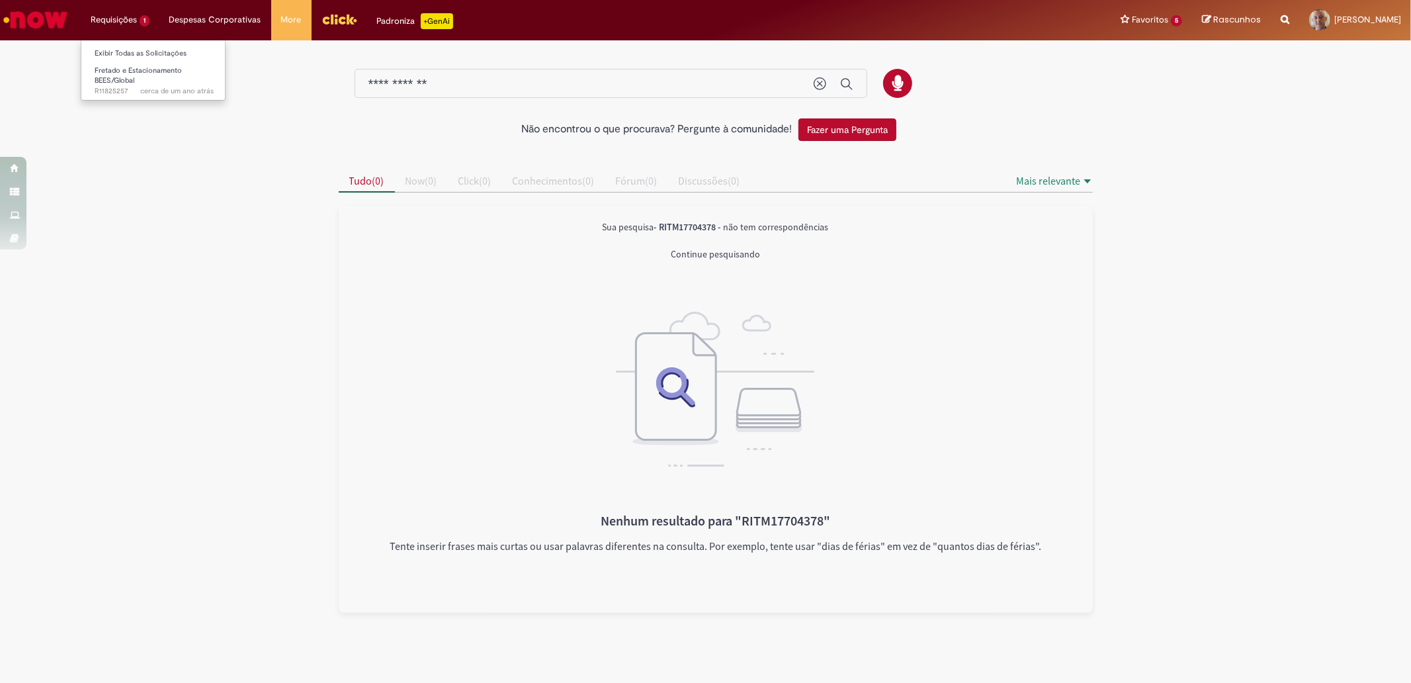 The image size is (1411, 683). Describe the element at coordinates (114, 20) in the screenshot. I see `span: Requisições` at that location.